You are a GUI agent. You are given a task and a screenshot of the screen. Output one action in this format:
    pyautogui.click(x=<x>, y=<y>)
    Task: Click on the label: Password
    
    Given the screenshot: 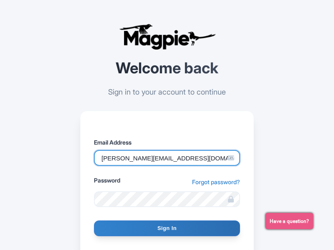 What is the action you would take?
    pyautogui.click(x=107, y=180)
    